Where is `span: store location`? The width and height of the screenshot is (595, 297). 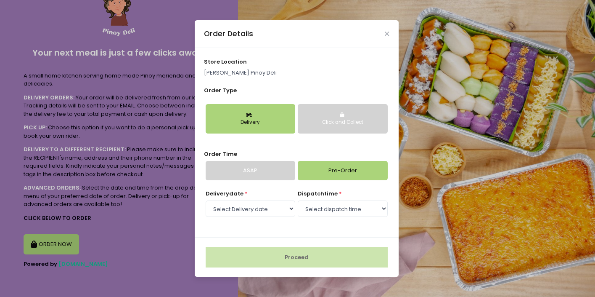
span: store location is located at coordinates (226, 61).